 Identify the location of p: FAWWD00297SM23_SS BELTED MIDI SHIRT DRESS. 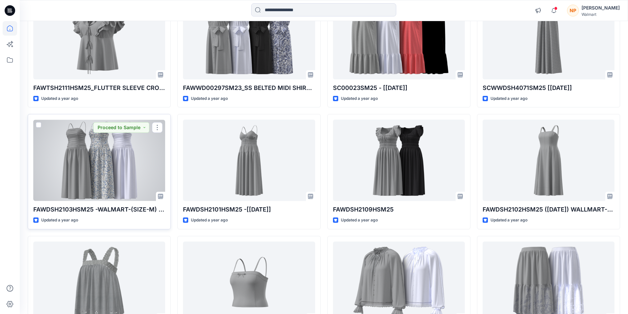
(249, 88).